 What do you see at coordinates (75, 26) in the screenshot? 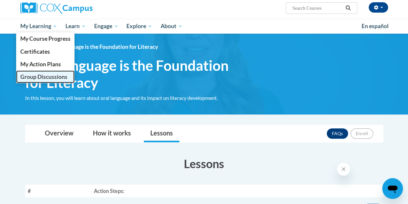
I see `a: Learn` at bounding box center [75, 26].